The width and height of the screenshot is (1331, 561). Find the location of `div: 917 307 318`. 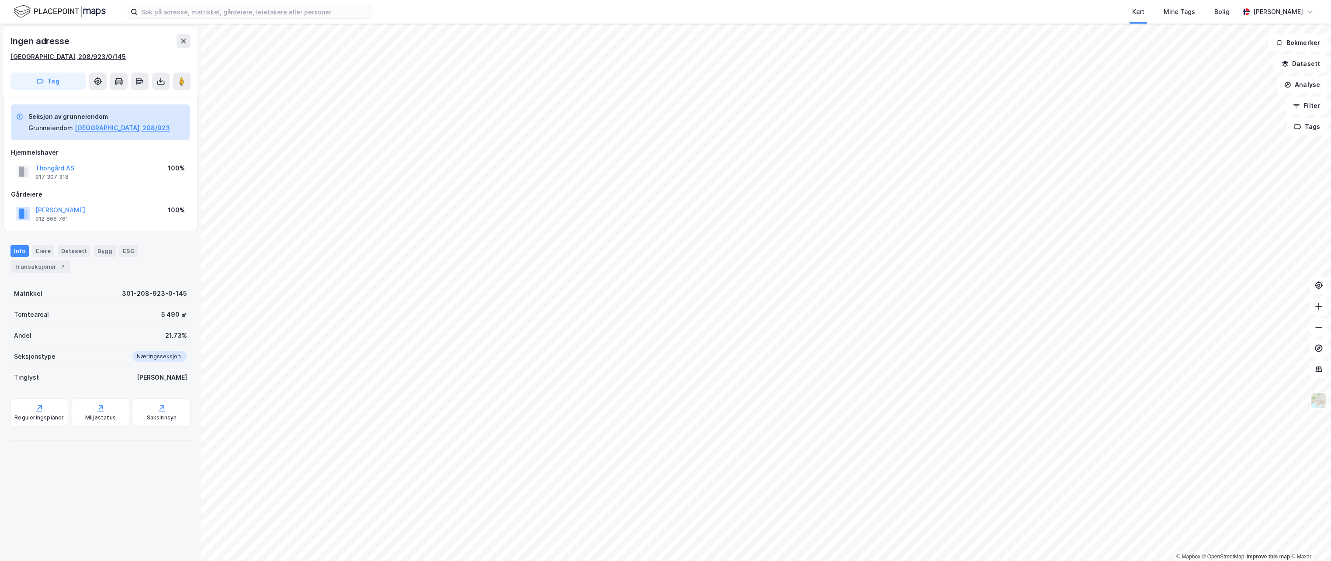

div: 917 307 318 is located at coordinates (52, 177).